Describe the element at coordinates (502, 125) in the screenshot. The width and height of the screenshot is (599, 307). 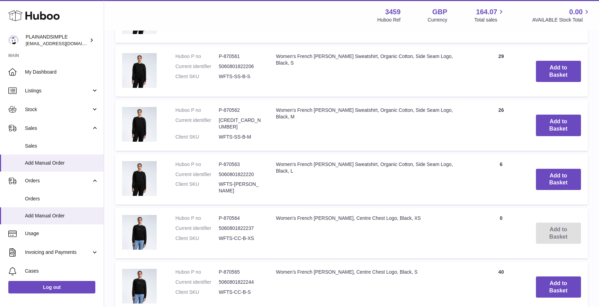
I see `td: 26` at that location.